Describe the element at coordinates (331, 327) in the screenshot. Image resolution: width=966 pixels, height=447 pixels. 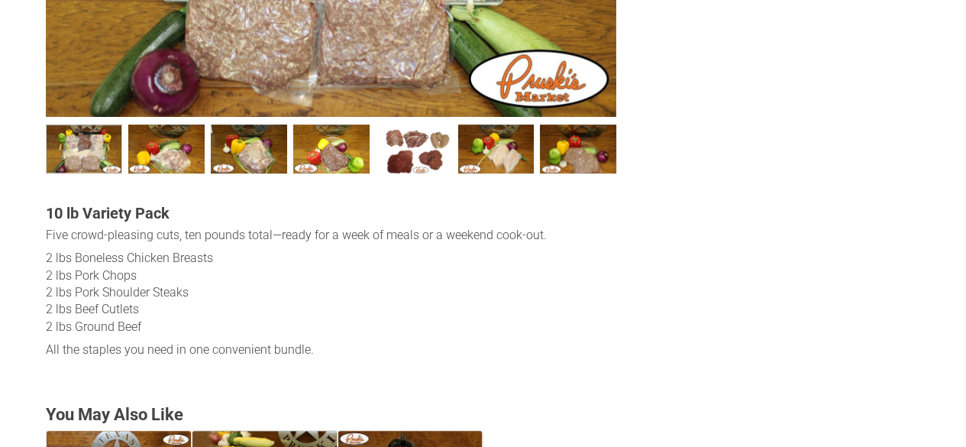
I see `div: 2 lbs Ground Beef` at that location.